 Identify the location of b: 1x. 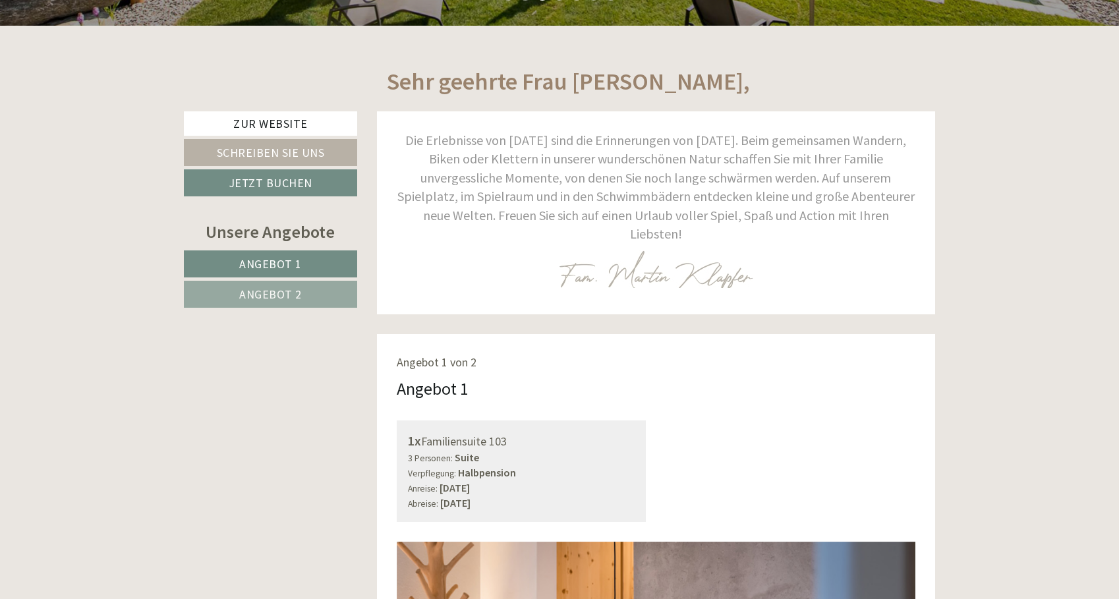
(415, 440).